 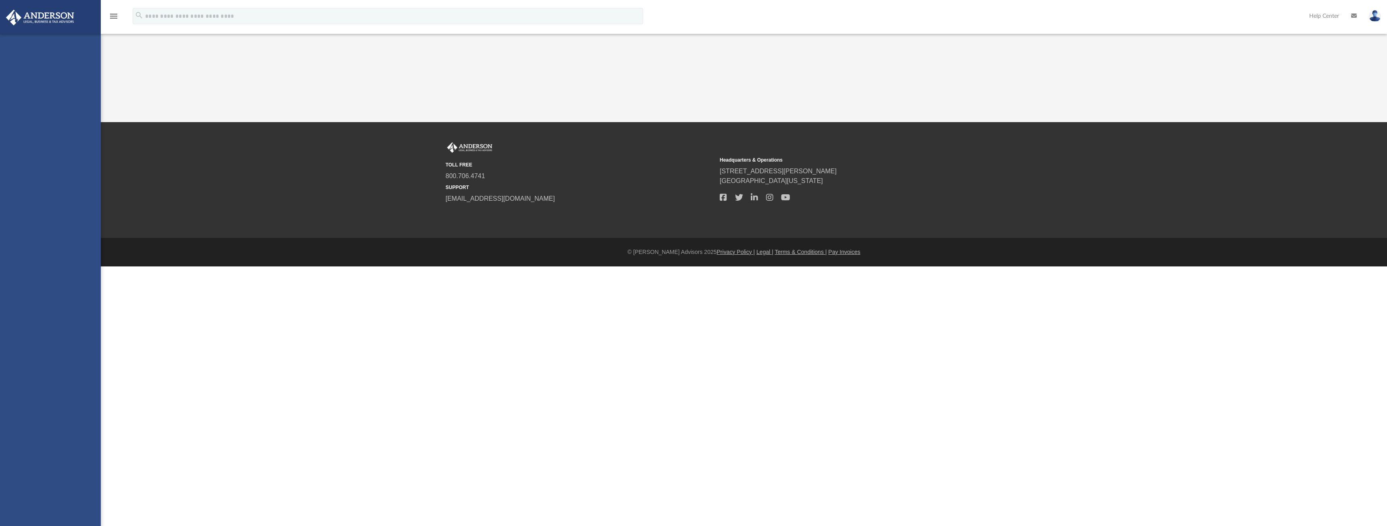 I want to click on a: Privacy Policy |, so click(x=736, y=252).